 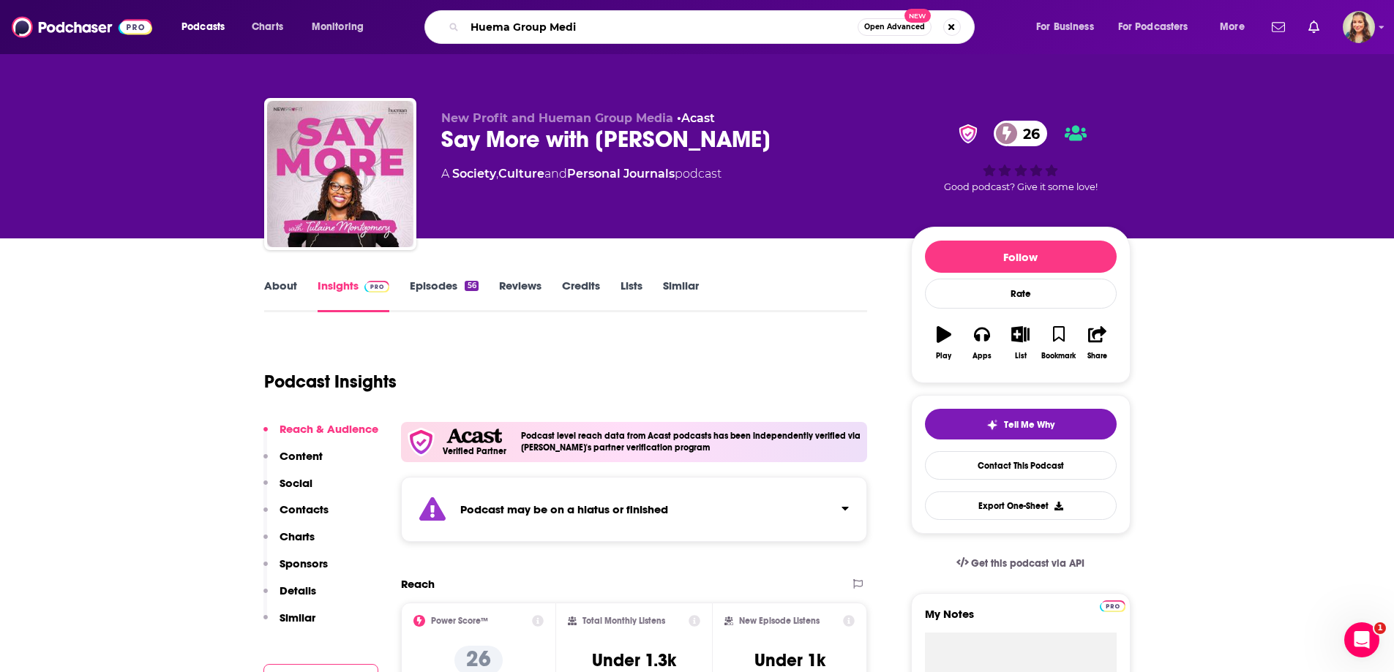 I want to click on h1: Podcast Insights, so click(x=330, y=382).